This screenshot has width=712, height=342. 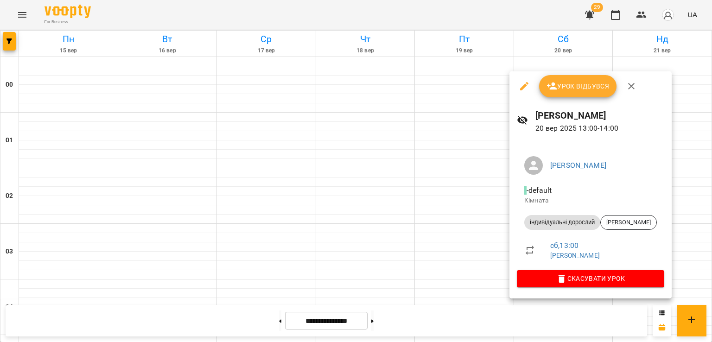 What do you see at coordinates (562, 223) in the screenshot?
I see `span: індивідуальні дорослий` at bounding box center [562, 223].